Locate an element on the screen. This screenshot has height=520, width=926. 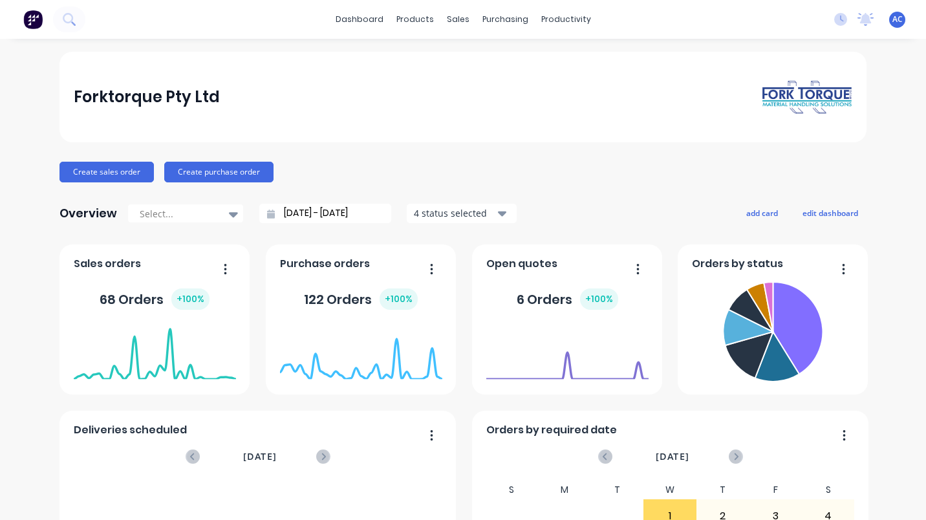
div: 6 Orders is located at coordinates (567, 299).